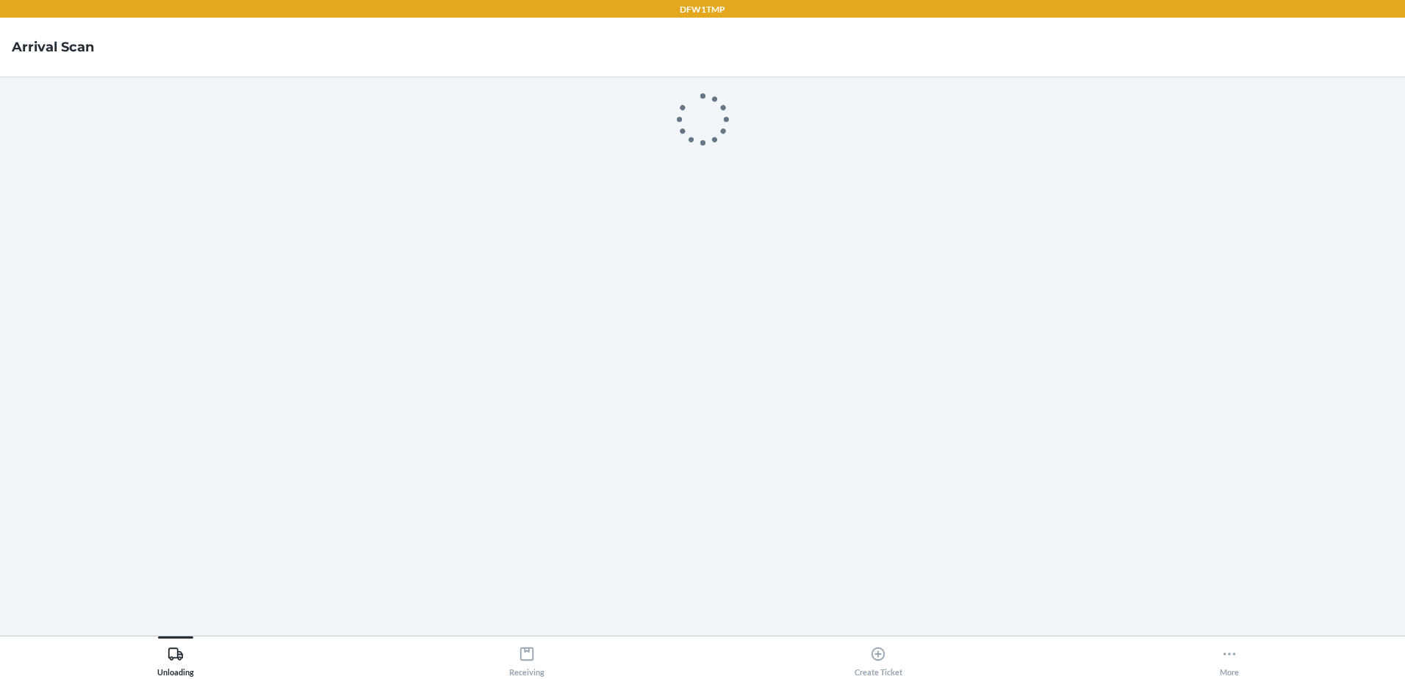  Describe the element at coordinates (702, 10) in the screenshot. I see `p: DFW1TMP` at that location.